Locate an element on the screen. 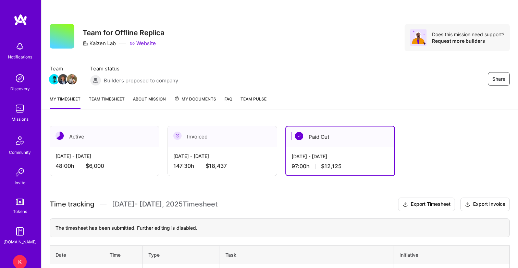 This screenshot has width=518, height=268. div: The timesheet has been submitted. Further editing is disabled. is located at coordinates (279, 228).